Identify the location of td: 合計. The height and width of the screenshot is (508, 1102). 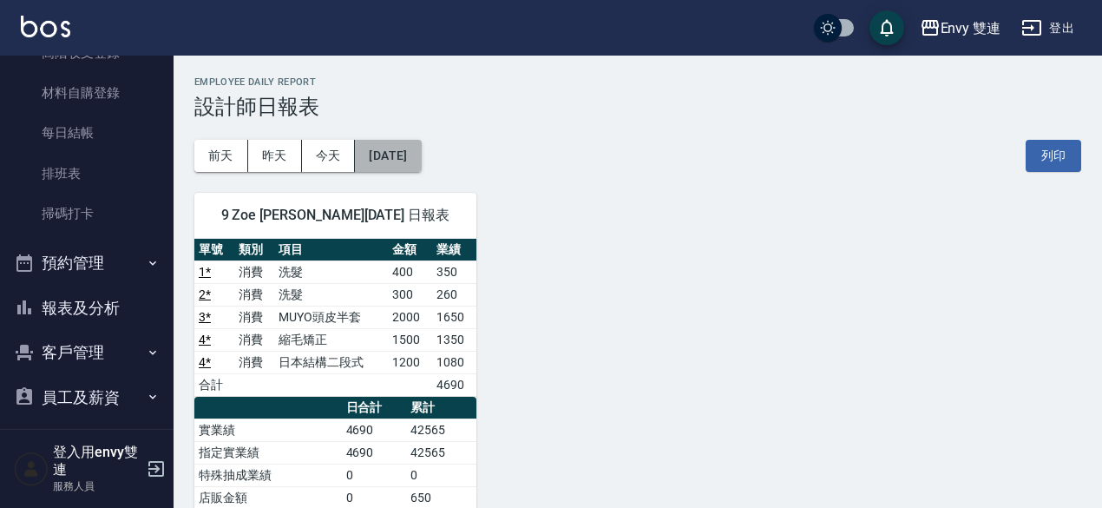
(214, 384).